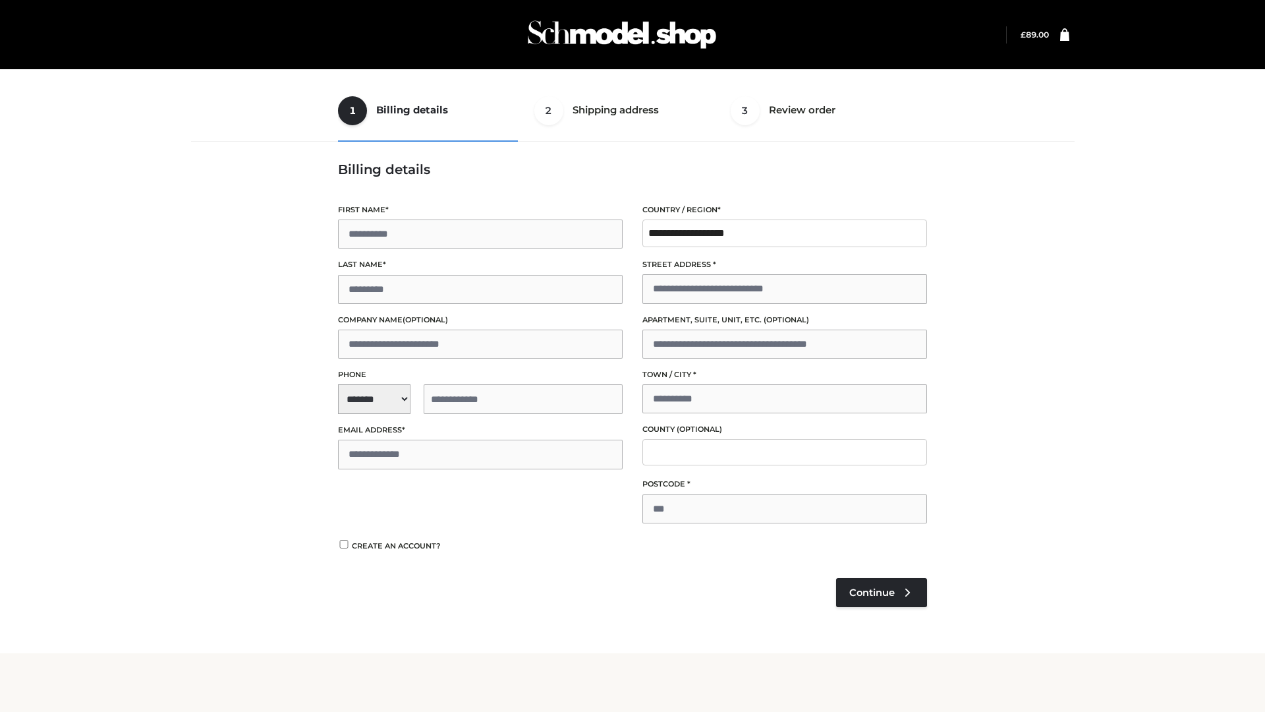 The width and height of the screenshot is (1265, 712). What do you see at coordinates (785, 429) in the screenshot?
I see `label: County` at bounding box center [785, 429].